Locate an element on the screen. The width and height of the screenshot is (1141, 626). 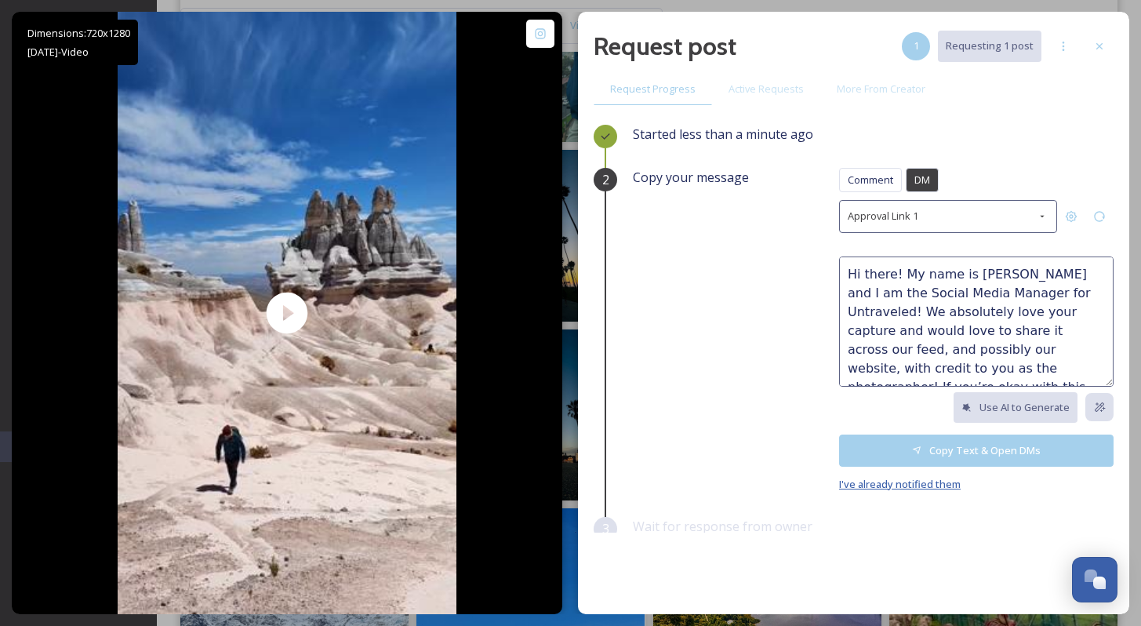
span: Comment is located at coordinates (870, 180).